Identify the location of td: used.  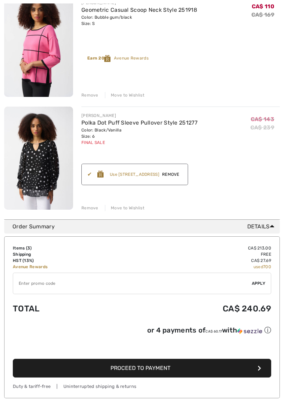
(196, 267).